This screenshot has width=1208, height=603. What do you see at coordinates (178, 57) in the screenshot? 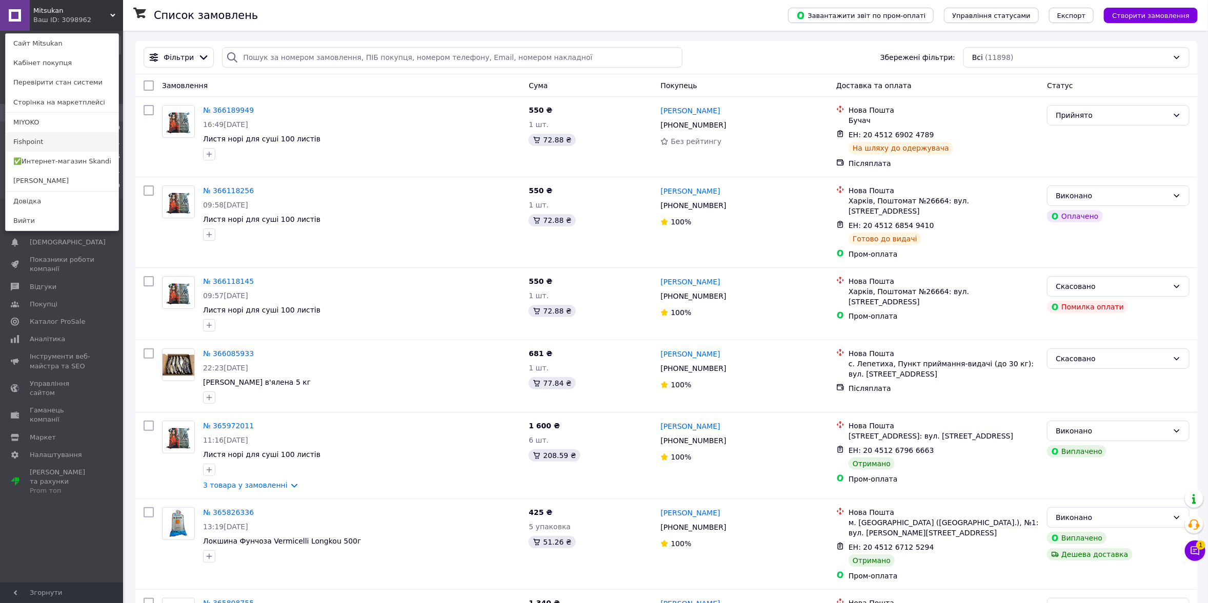
I see `span: Фільтри` at bounding box center [178, 57].